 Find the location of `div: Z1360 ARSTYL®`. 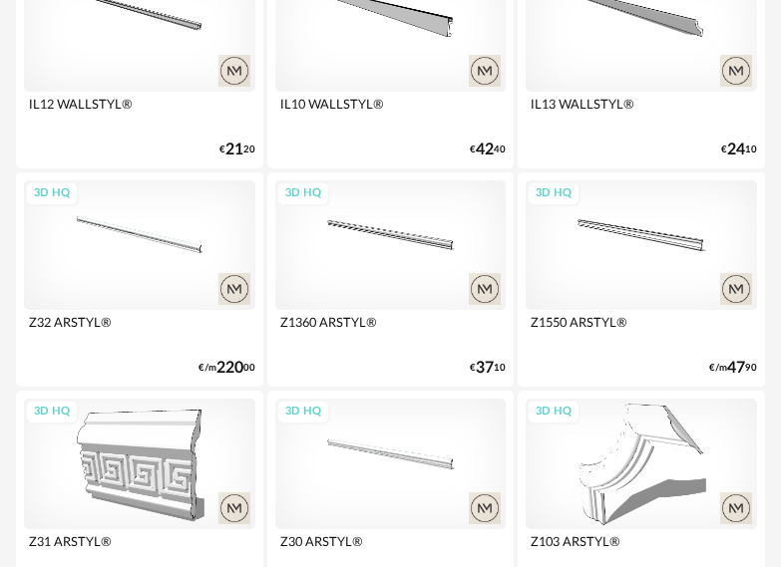

div: Z1360 ARSTYL® is located at coordinates (391, 330).